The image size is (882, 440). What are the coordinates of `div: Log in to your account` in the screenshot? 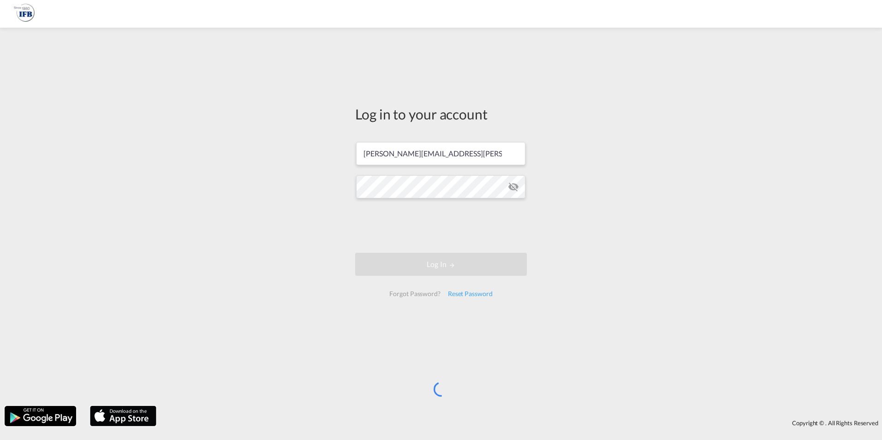 It's located at (441, 114).